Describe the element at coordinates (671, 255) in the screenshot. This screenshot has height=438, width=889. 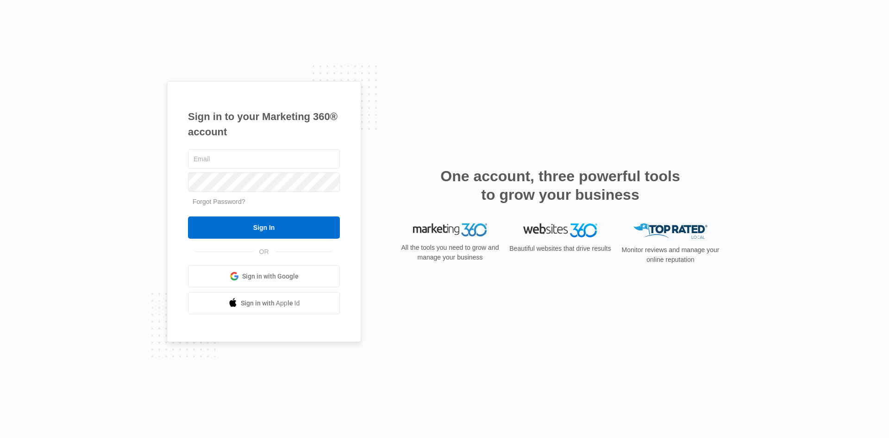
I see `p: Monitor reviews and manage your online reputation` at that location.